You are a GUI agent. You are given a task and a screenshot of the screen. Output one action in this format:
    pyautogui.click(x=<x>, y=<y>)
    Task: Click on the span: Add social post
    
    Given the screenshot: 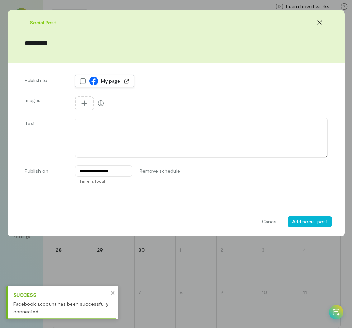 What is the action you would take?
    pyautogui.click(x=310, y=221)
    